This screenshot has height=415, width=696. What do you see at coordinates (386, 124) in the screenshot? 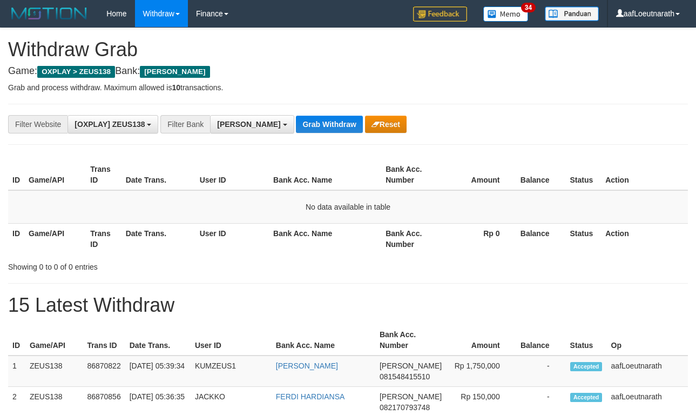
I see `button: Reset` at bounding box center [386, 124].